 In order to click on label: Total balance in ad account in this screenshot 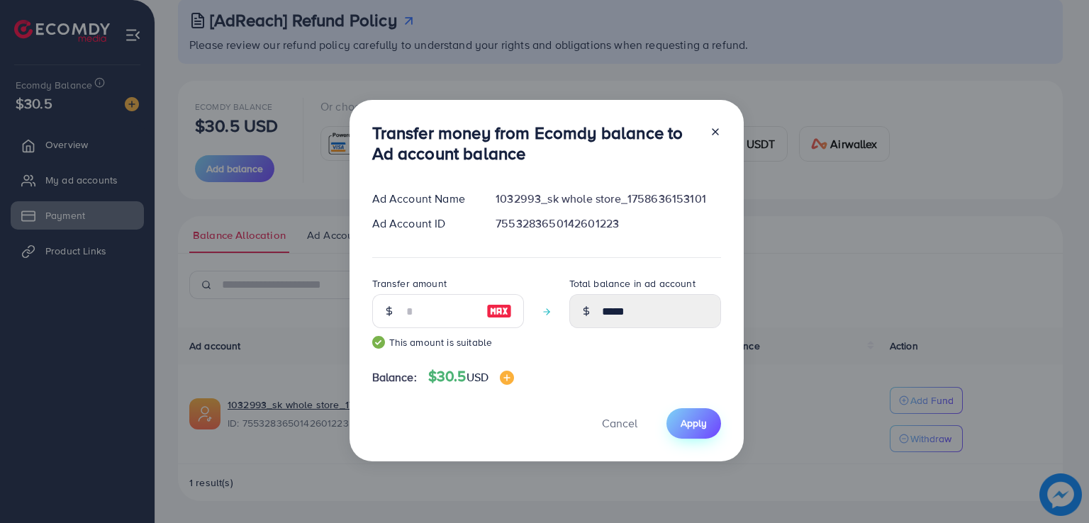, I will do `click(632, 284)`.